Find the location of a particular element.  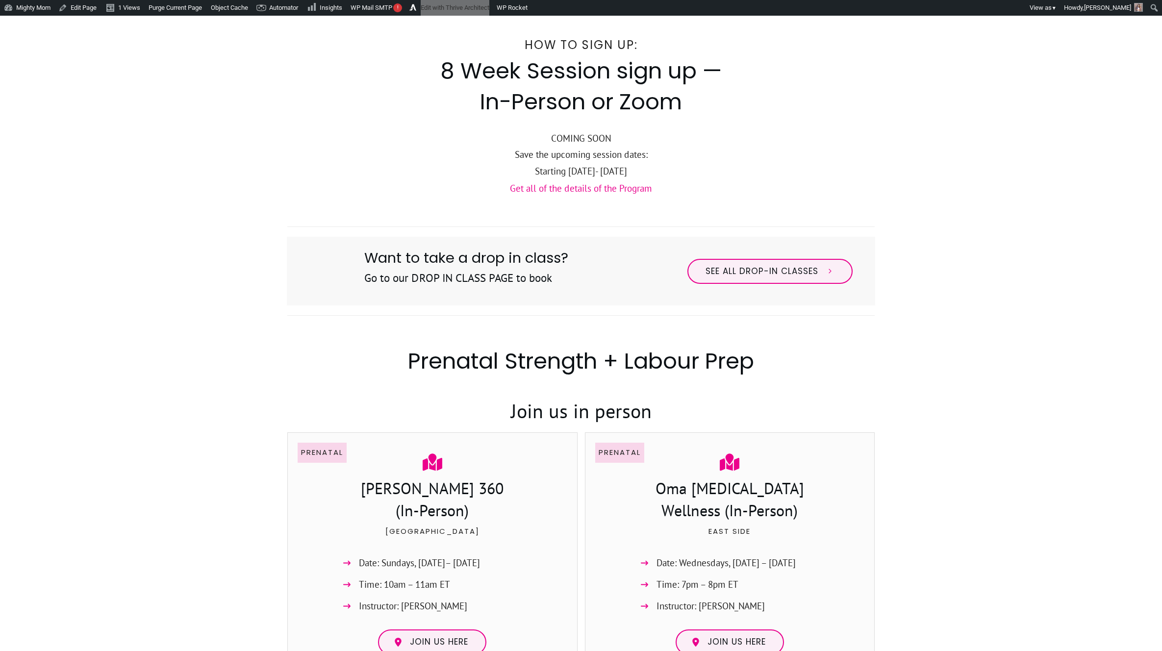

span: Want to take a drop in class? is located at coordinates (466, 258).